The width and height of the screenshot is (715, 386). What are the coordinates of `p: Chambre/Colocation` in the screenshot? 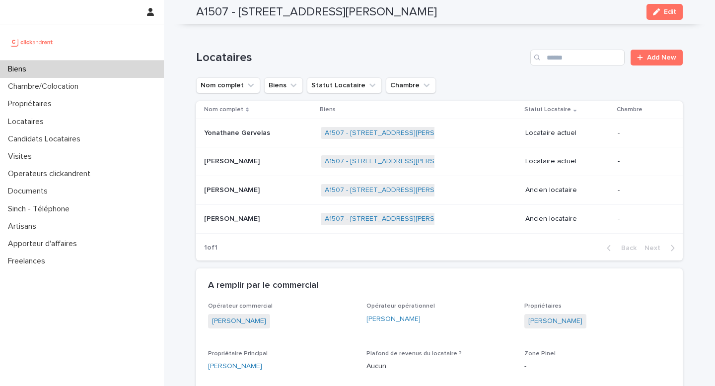 It's located at (45, 86).